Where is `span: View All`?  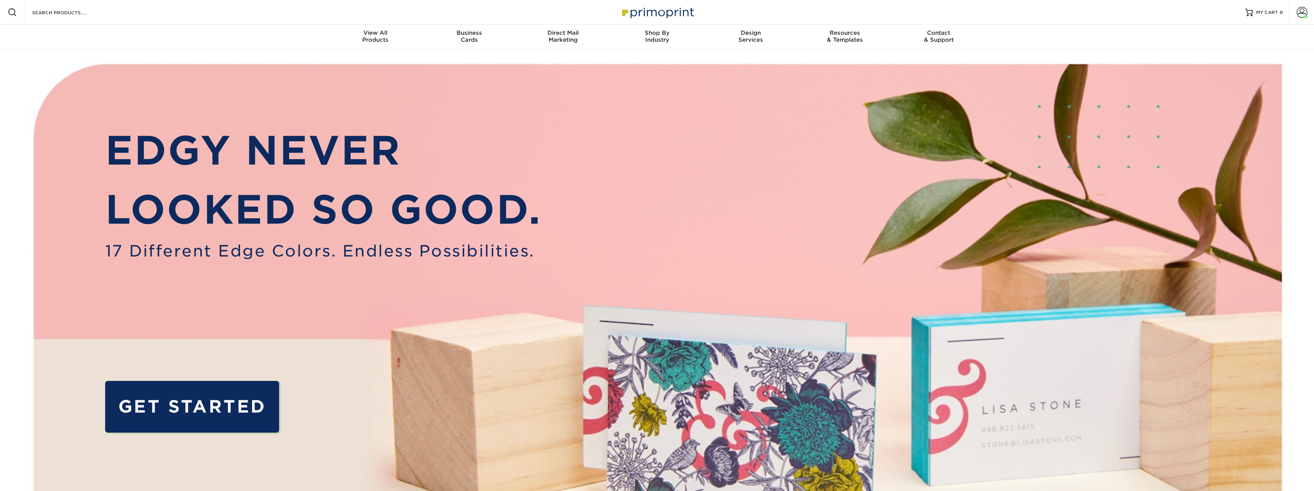
span: View All is located at coordinates (375, 33).